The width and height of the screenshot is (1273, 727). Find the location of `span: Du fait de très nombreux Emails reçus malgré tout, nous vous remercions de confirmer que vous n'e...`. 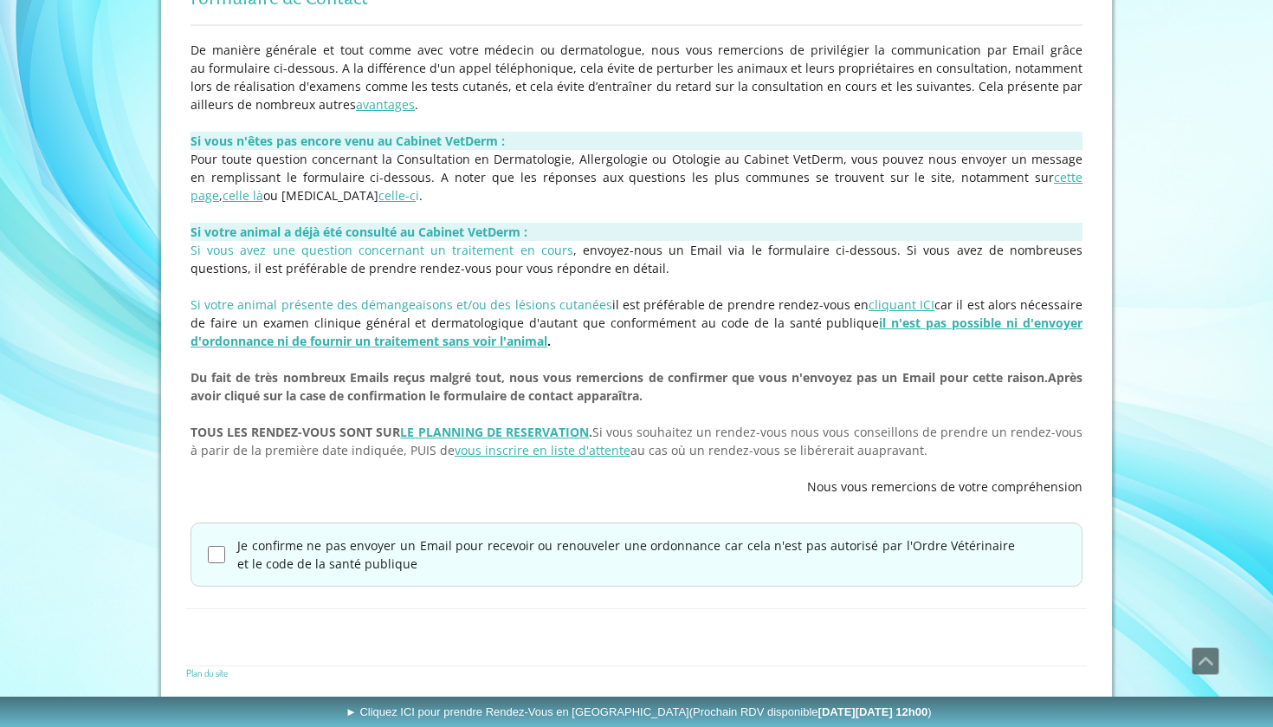

span: Du fait de très nombreux Emails reçus malgré tout, nous vous remercions de confirmer que vous n'e... is located at coordinates (619, 377).